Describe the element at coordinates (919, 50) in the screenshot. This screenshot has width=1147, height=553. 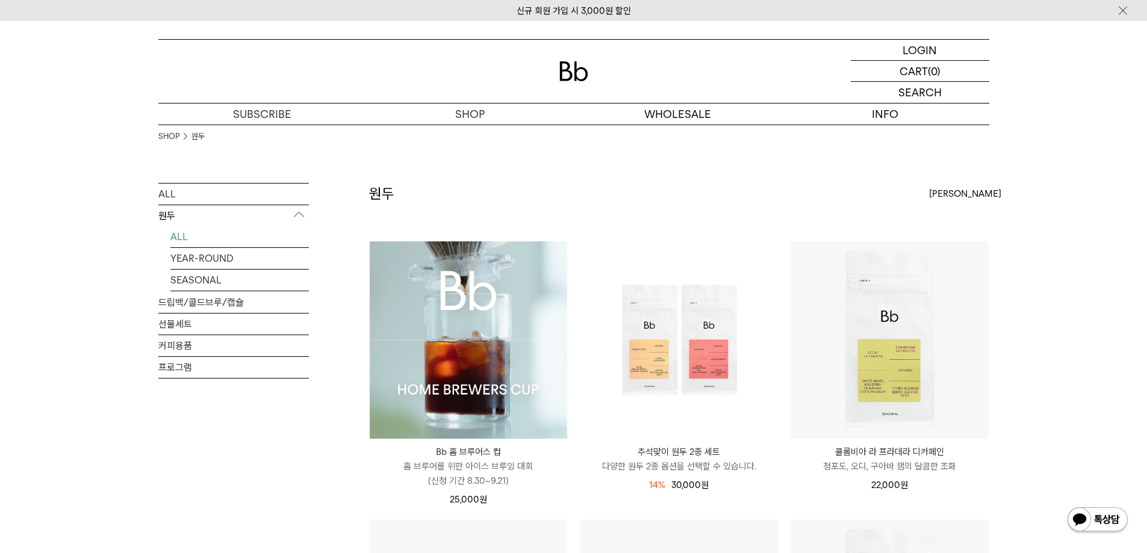
I see `p: LOGIN` at that location.